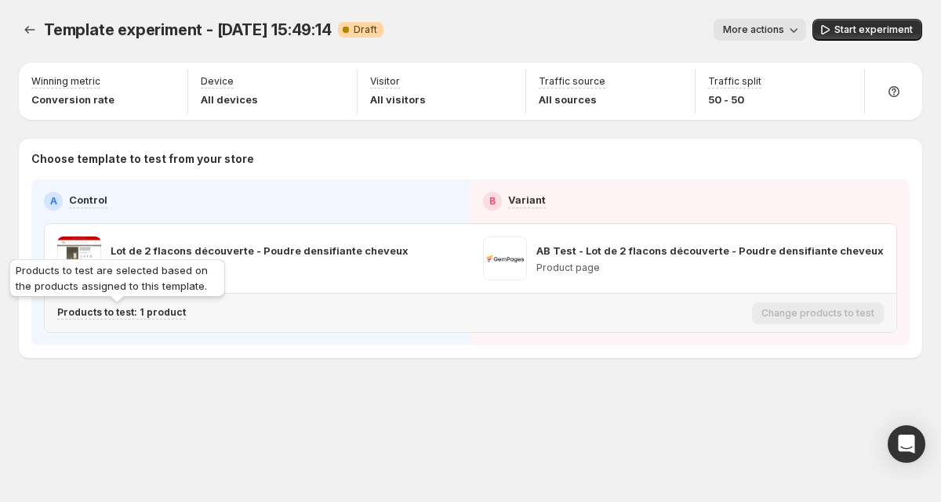  Describe the element at coordinates (753, 30) in the screenshot. I see `span: More actions` at that location.